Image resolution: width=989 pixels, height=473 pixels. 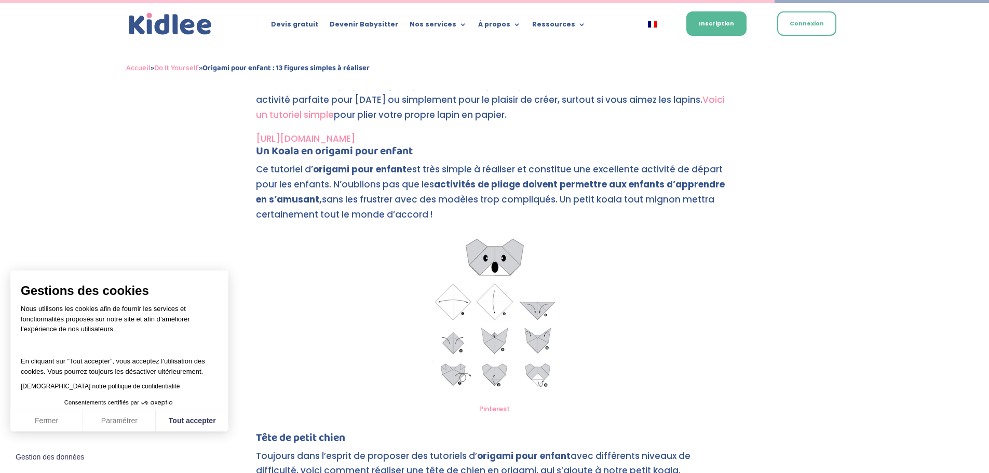 I want to click on span: Consentements certifiés par, so click(x=102, y=403).